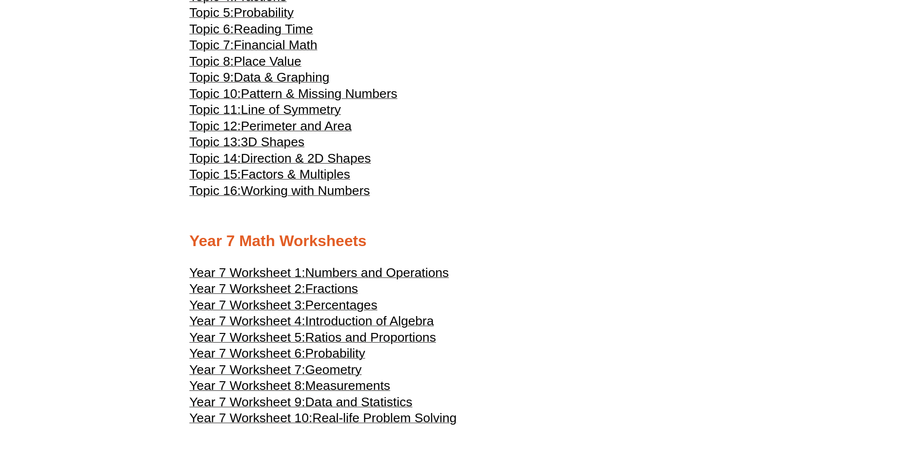  Describe the element at coordinates (273, 29) in the screenshot. I see `span: Reading Time` at that location.